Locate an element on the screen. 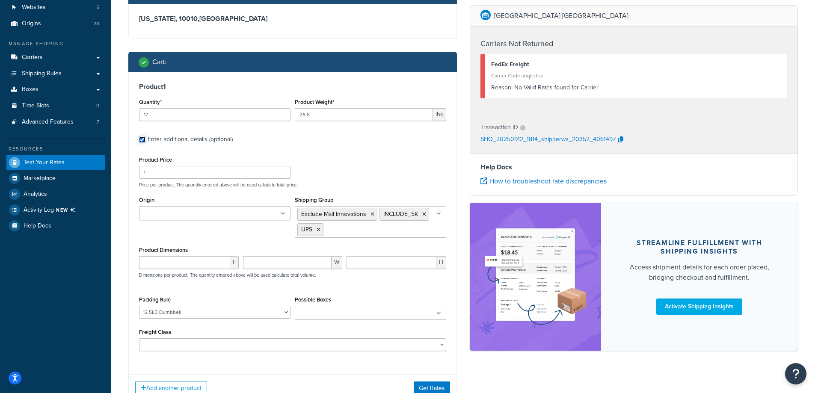 This screenshot has height=393, width=815. a: Marketplace is located at coordinates (56, 178).